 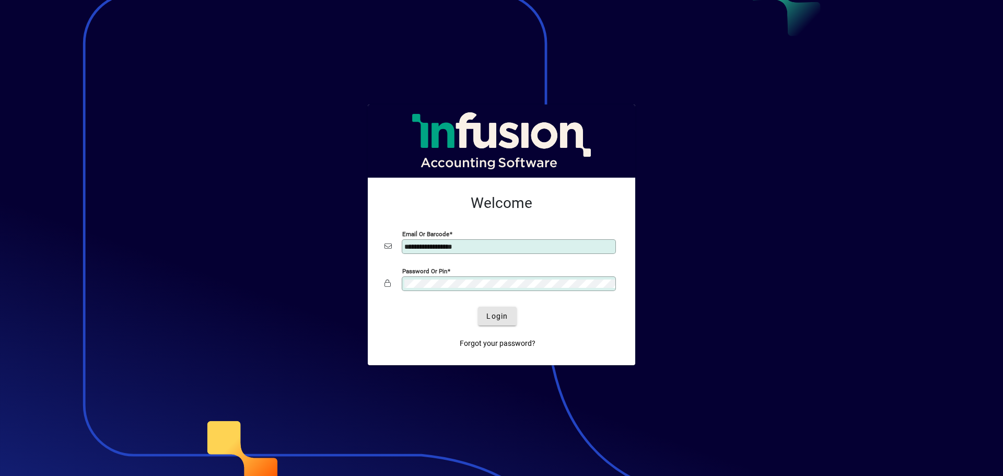 I want to click on span: Login, so click(x=497, y=316).